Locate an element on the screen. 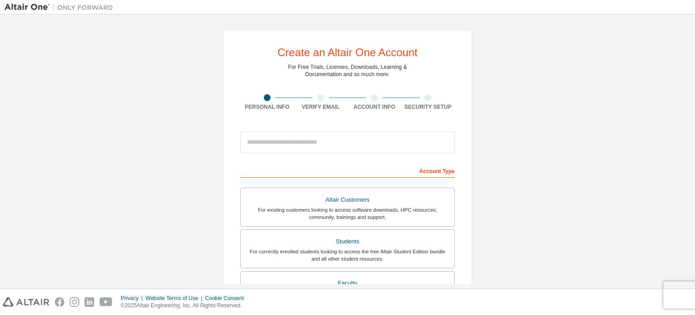 This screenshot has width=695, height=315. div: Personal Info is located at coordinates (267, 107).